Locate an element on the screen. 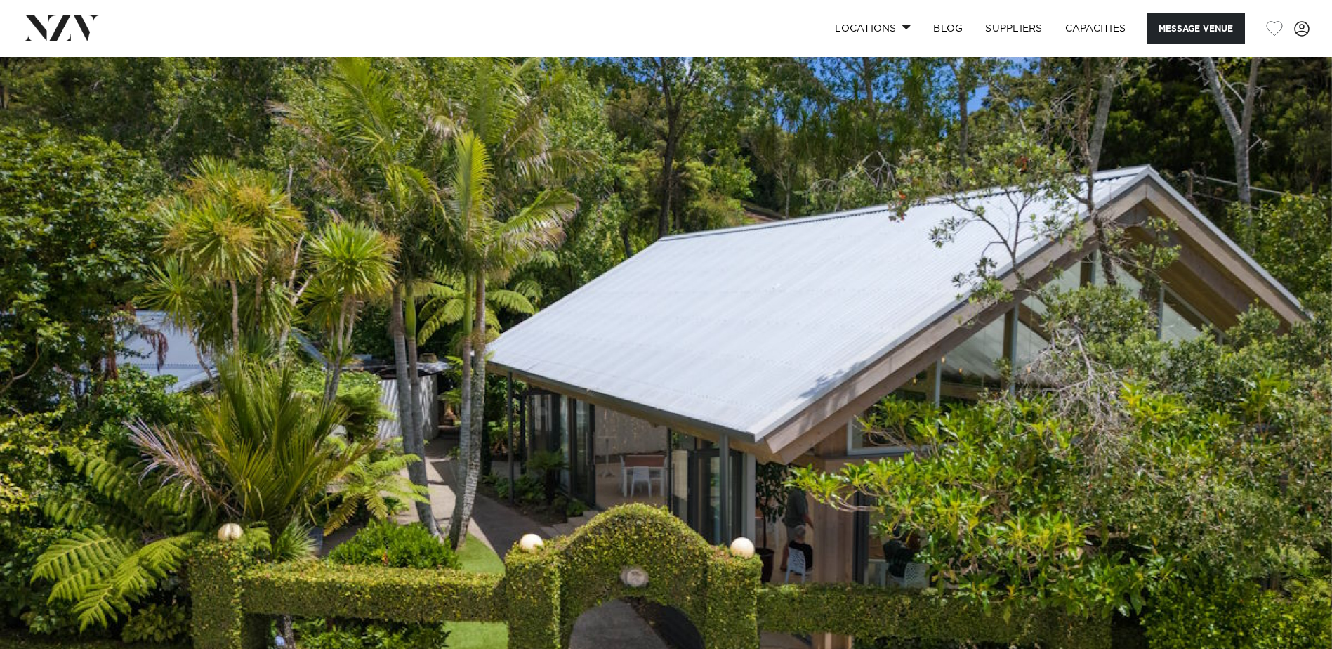 This screenshot has width=1332, height=649. a: Locations is located at coordinates (873, 28).